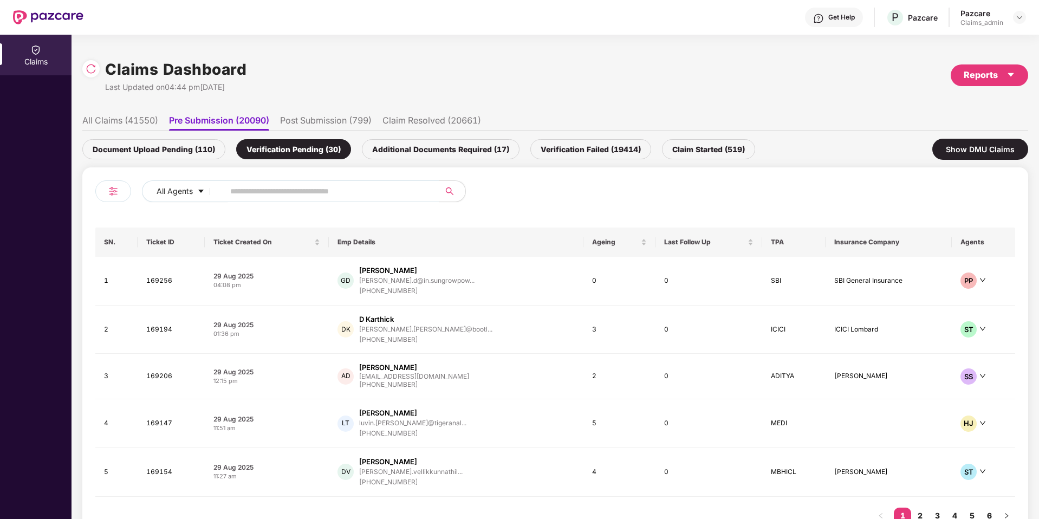 This screenshot has width=1039, height=519. I want to click on td: SBI, so click(793, 281).